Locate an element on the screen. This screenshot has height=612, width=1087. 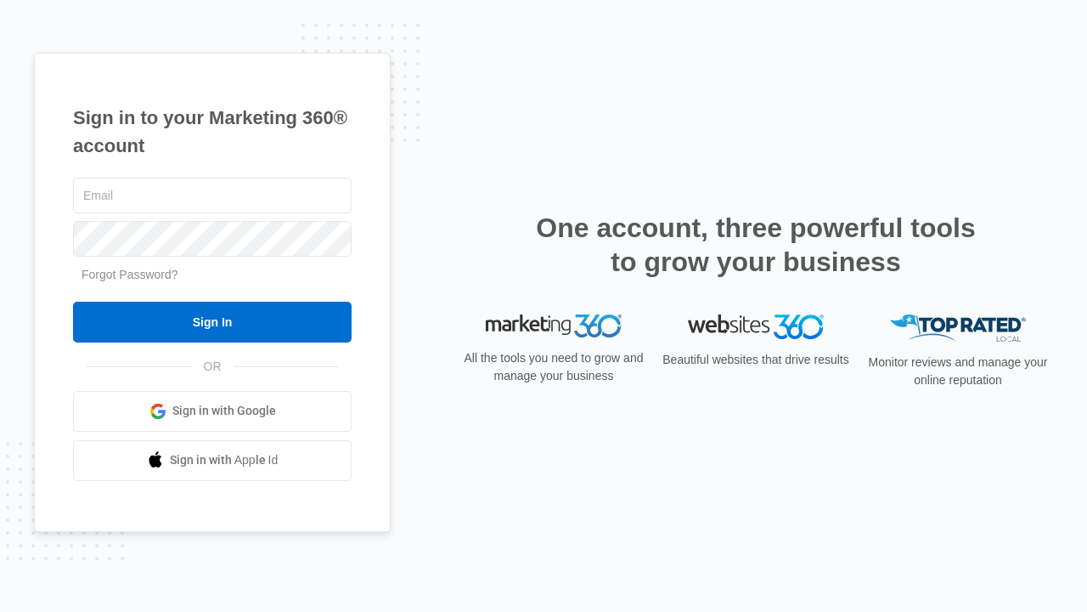
input: Email is located at coordinates (212, 195).